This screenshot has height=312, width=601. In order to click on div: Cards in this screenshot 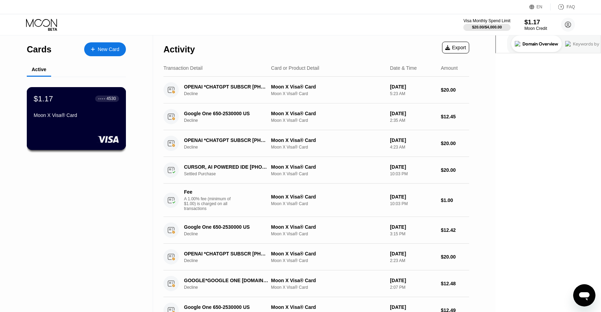, I will do `click(39, 49)`.